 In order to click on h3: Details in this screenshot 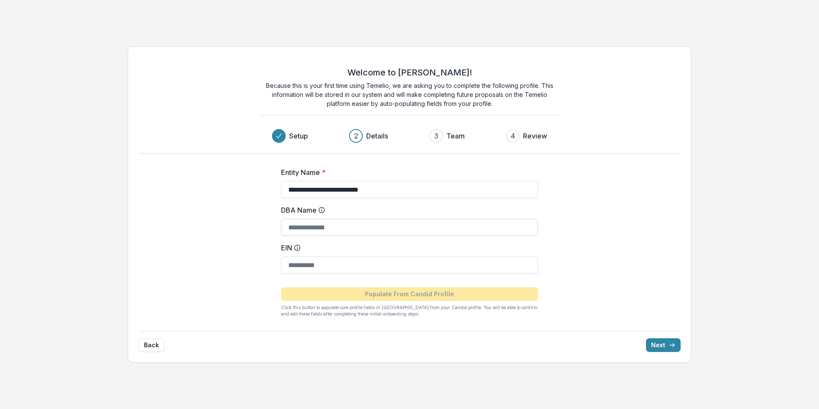, I will do `click(377, 136)`.